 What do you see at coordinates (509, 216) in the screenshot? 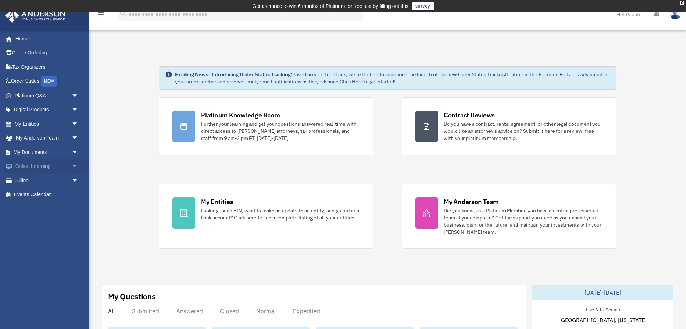
I see `a: My Anderson Team Did you know, as a Platinum Member, you have an entire professional team at your...` at bounding box center [509, 216].